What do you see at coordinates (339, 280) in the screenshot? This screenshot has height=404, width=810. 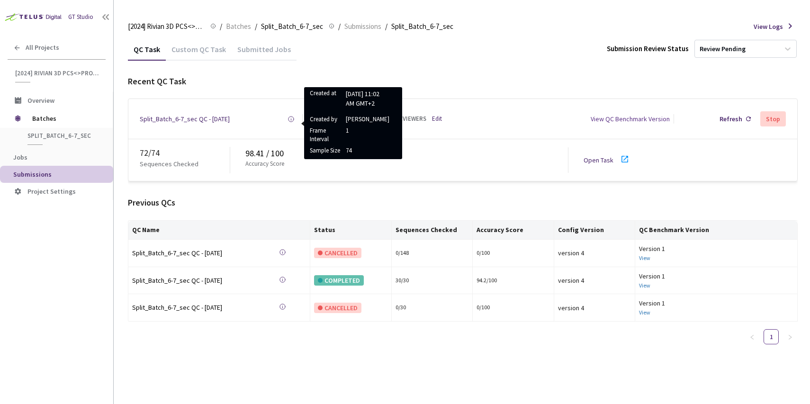 I see `div: COMPLETED` at bounding box center [339, 280].